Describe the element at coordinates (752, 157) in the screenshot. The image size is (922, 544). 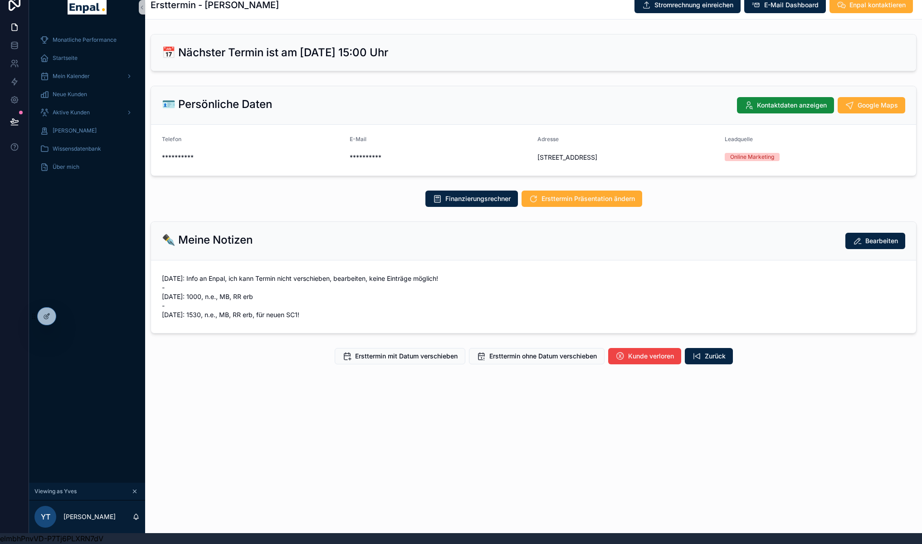
I see `div: Online Marketing` at that location.